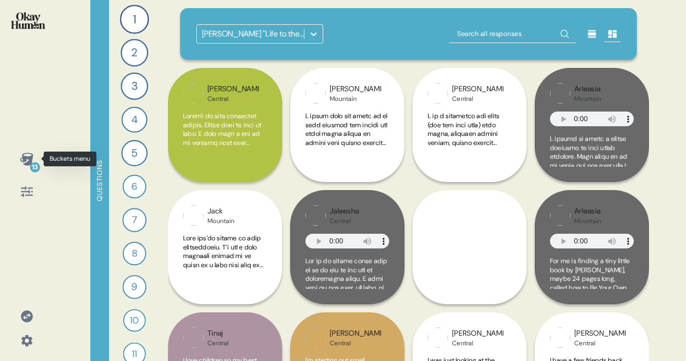 This screenshot has height=361, width=686. Describe the element at coordinates (134, 187) in the screenshot. I see `div: 6` at that location.